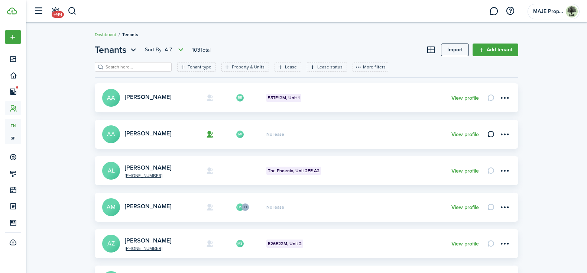 This screenshot has height=273, width=587. I want to click on a: Import, so click(455, 50).